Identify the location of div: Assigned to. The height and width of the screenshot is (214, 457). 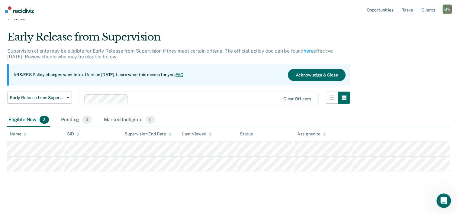
(311, 134).